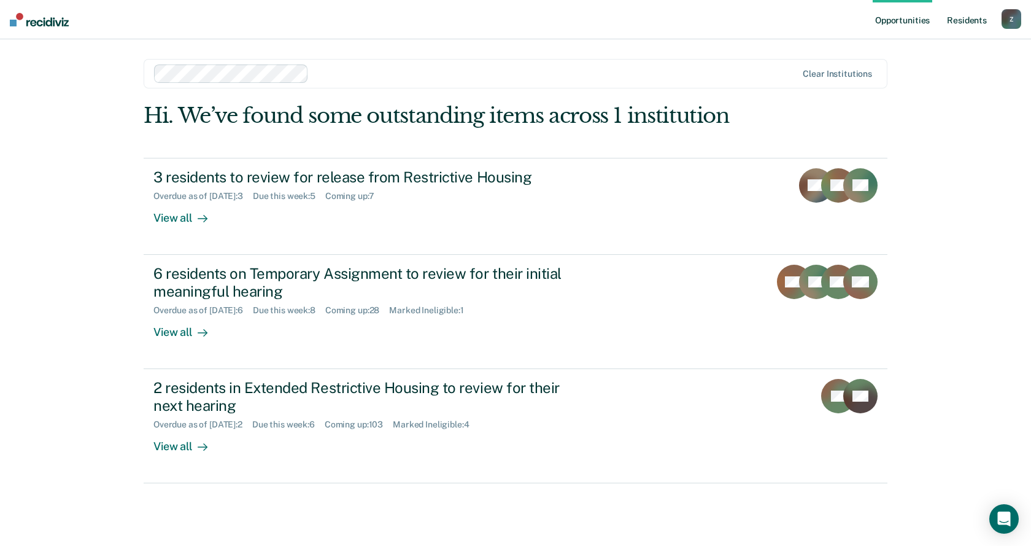 The image size is (1031, 546). What do you see at coordinates (369, 396) in the screenshot?
I see `div: 2 residents in Extended Restrictive Housing to review for their next hearing` at bounding box center [369, 396].